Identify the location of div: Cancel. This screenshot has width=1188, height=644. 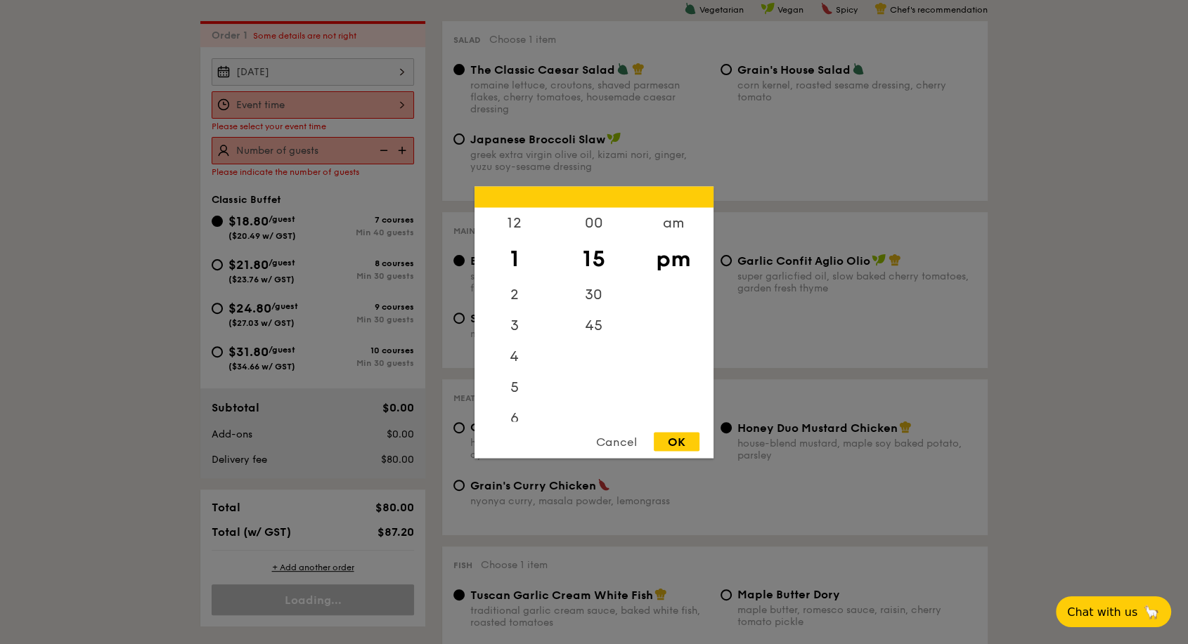
(616, 441).